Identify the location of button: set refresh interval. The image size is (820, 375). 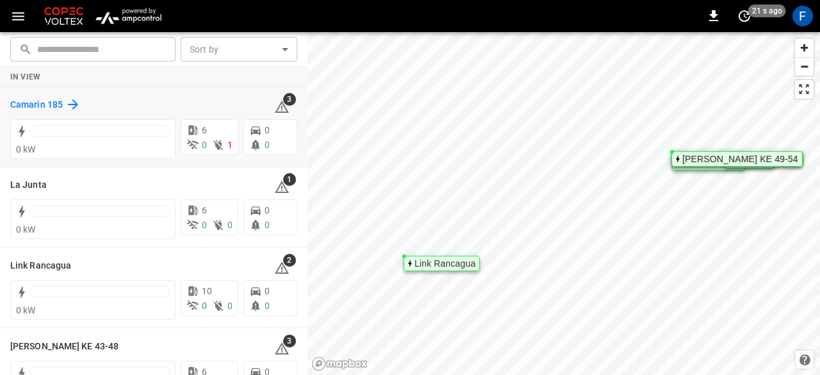
(745, 16).